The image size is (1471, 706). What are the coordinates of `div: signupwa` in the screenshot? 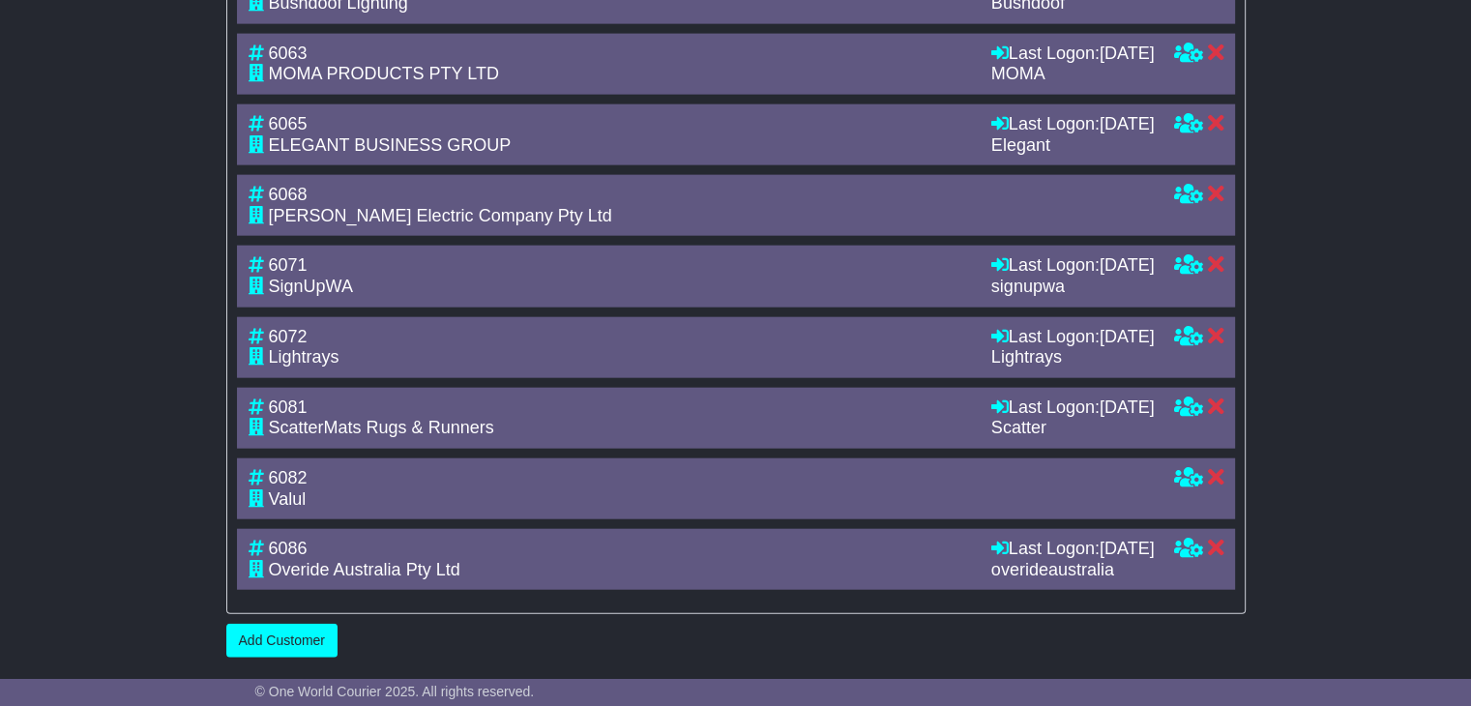 It's located at (1072, 287).